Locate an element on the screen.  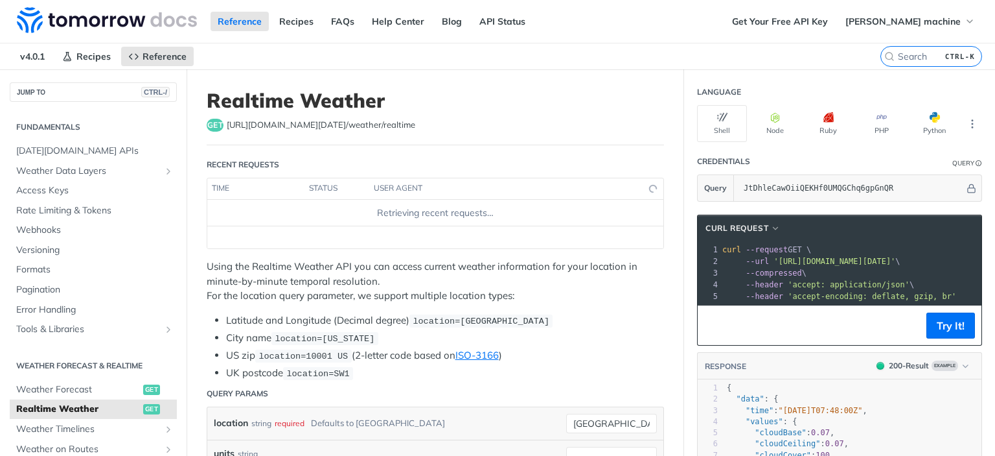
span: Query is located at coordinates (715, 188).